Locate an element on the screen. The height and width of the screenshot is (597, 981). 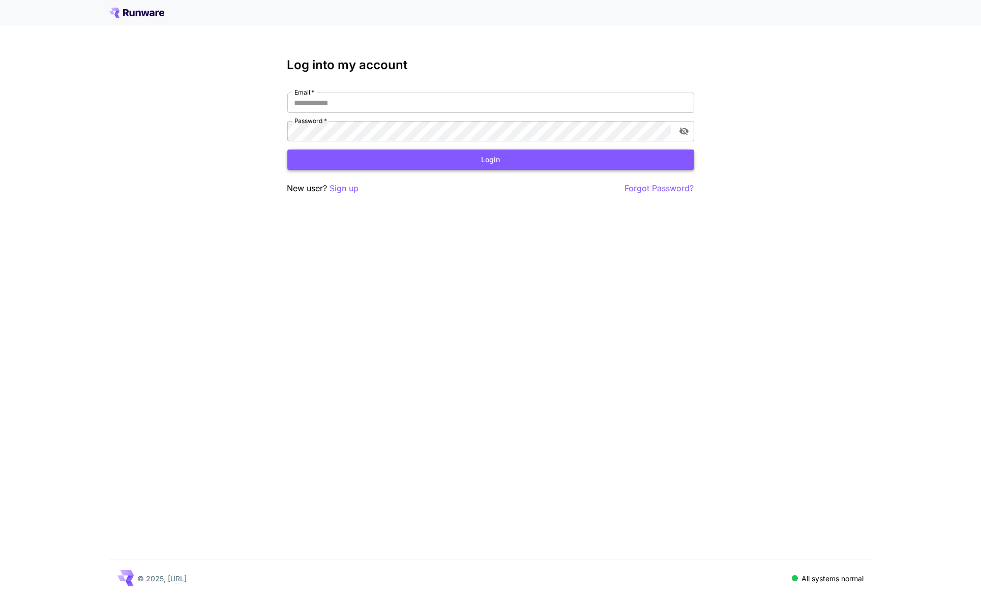
button: toggle password visibility is located at coordinates (684, 131).